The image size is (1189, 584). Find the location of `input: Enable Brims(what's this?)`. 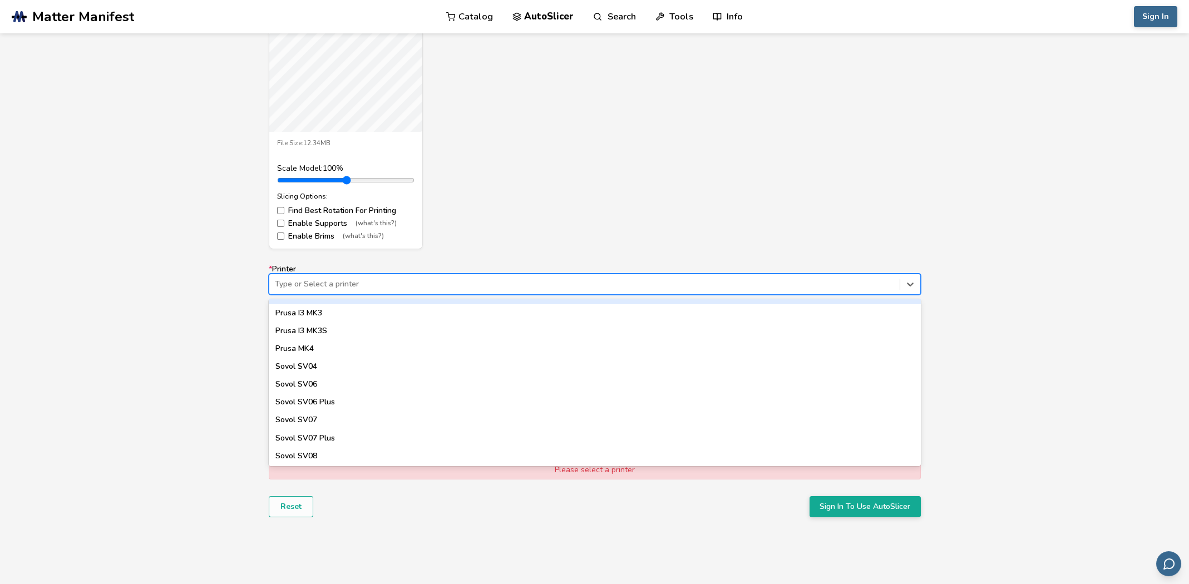

input: Enable Brims(what's this?) is located at coordinates (280, 236).